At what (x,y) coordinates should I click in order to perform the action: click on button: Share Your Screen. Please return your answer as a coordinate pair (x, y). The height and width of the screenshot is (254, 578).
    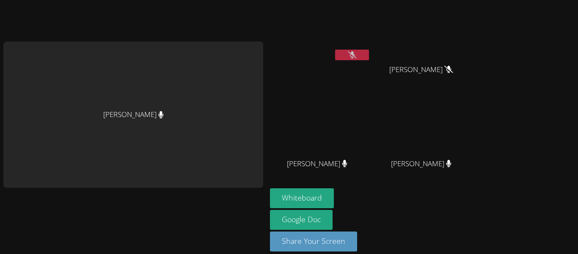
    Looking at the image, I should click on (314, 241).